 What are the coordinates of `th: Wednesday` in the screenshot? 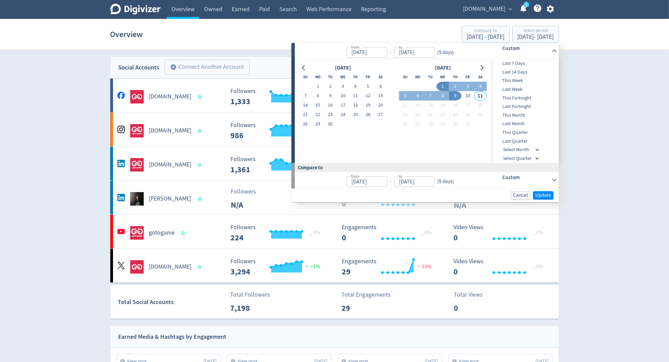 It's located at (343, 77).